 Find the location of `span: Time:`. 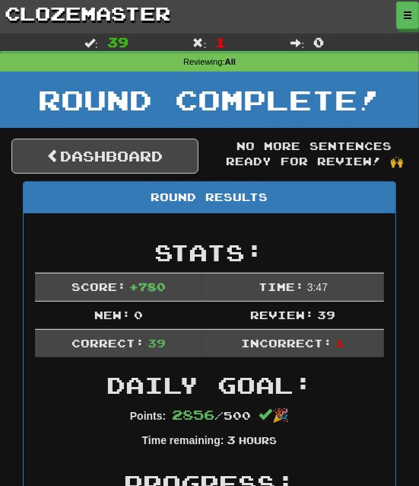

span: Time: is located at coordinates (282, 286).